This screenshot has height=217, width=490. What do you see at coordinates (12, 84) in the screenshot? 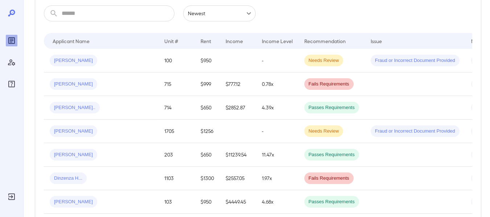
I see `div: FAQ` at bounding box center [12, 84].